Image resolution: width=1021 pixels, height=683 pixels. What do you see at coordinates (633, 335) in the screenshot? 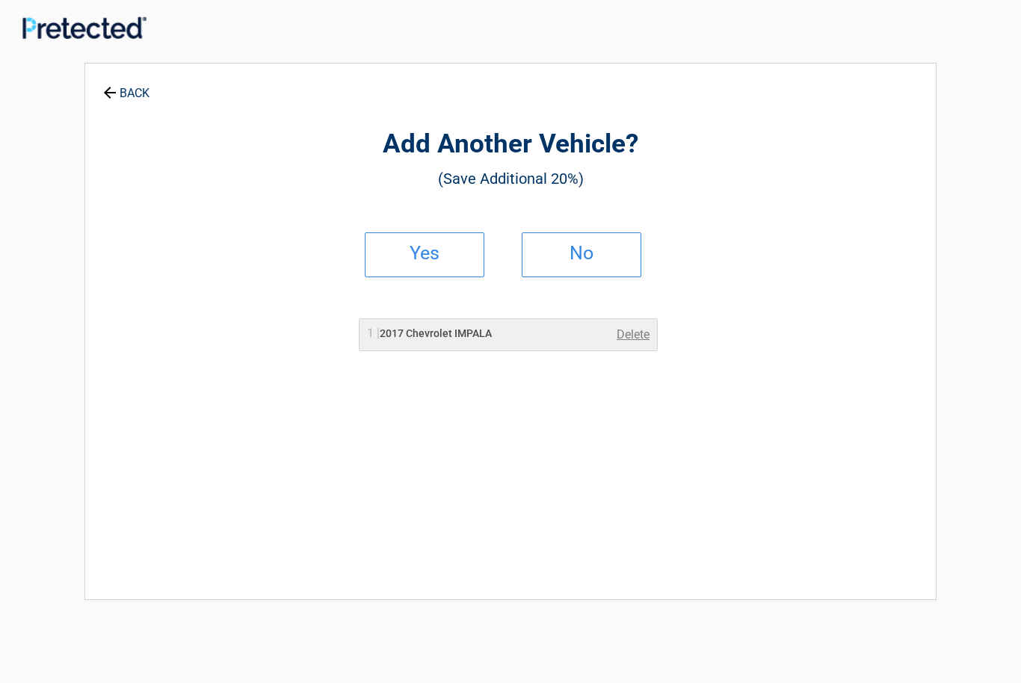
I see `a: Delete` at bounding box center [633, 335].